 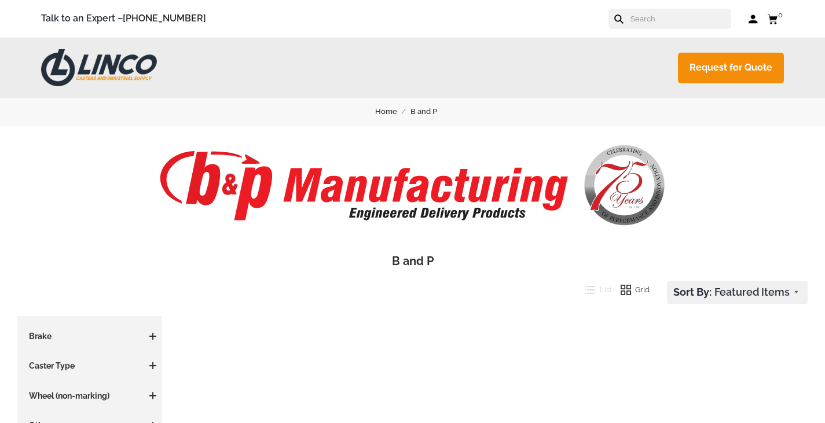 What do you see at coordinates (775, 19) in the screenshot?
I see `a: 0` at bounding box center [775, 19].